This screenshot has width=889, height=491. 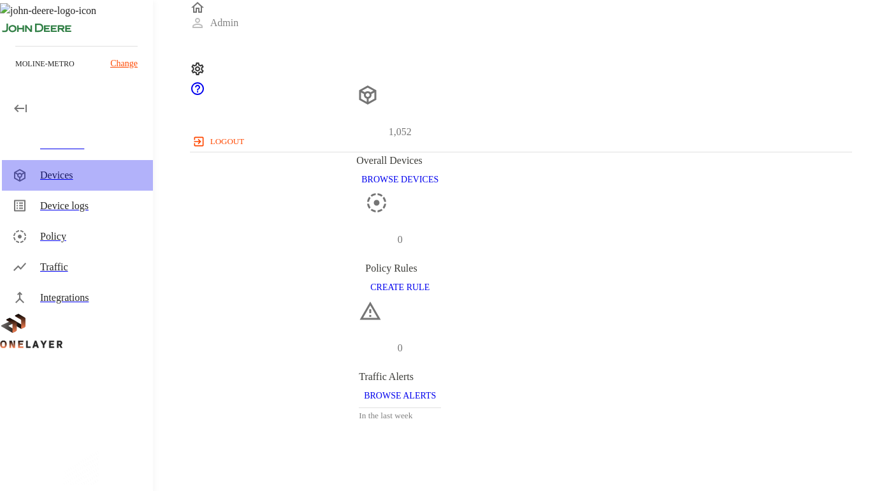 What do you see at coordinates (400, 161) in the screenshot?
I see `div: Overall Devices` at bounding box center [400, 161].